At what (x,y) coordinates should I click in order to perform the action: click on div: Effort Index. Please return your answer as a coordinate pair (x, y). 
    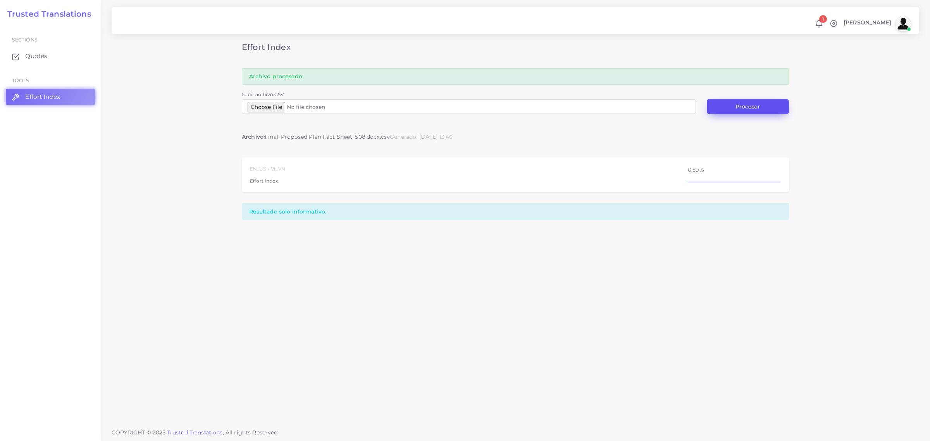
    Looking at the image, I should click on (268, 181).